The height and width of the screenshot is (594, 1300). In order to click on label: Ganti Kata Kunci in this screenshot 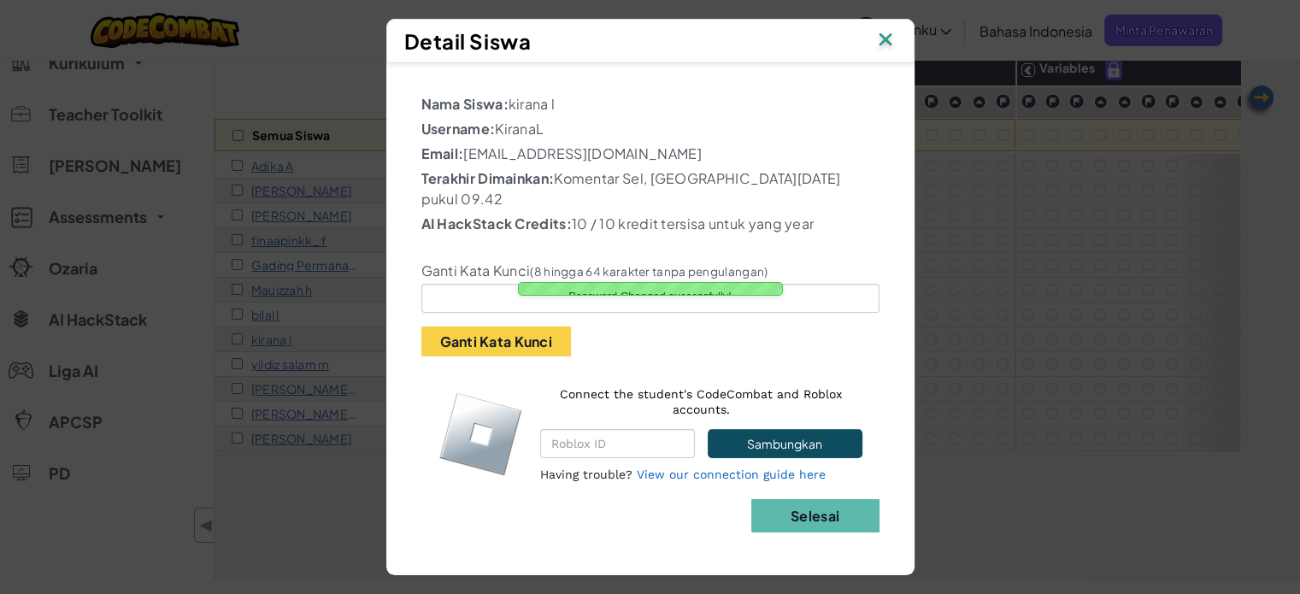, I will do `click(595, 271)`.